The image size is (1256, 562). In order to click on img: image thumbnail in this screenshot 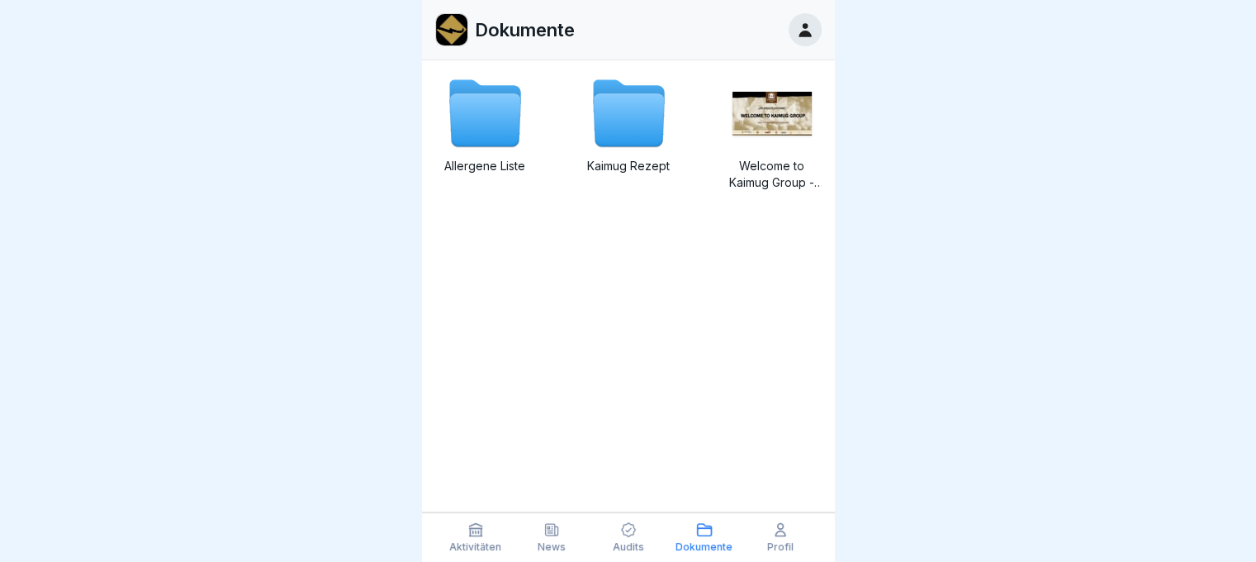, I will do `click(772, 113)`.